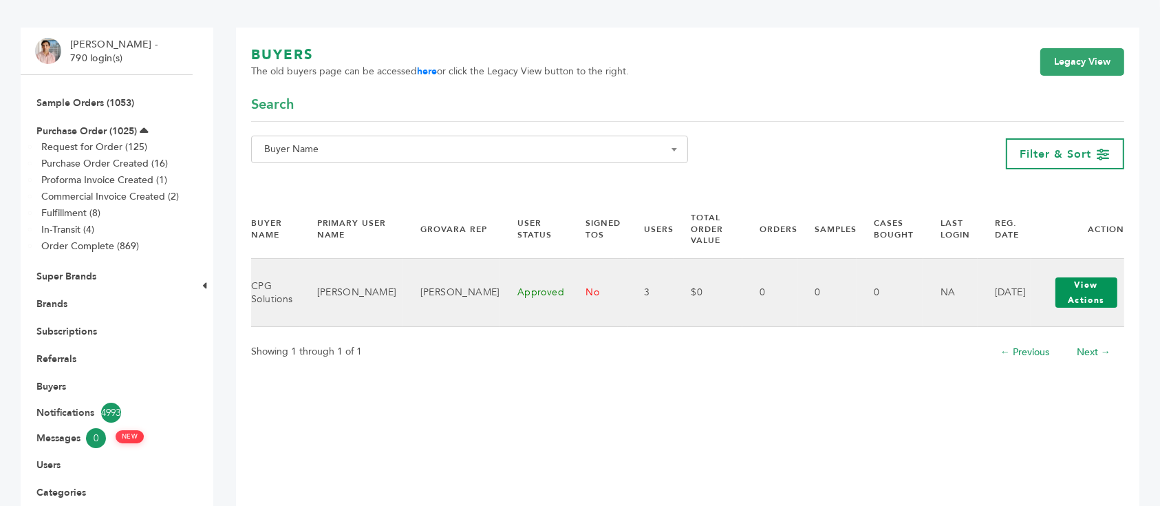 The image size is (1160, 506). Describe the element at coordinates (94, 147) in the screenshot. I see `a: Request for Order (125)` at that location.